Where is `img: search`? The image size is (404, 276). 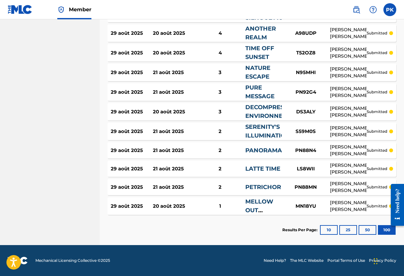
img: search is located at coordinates (356, 10).